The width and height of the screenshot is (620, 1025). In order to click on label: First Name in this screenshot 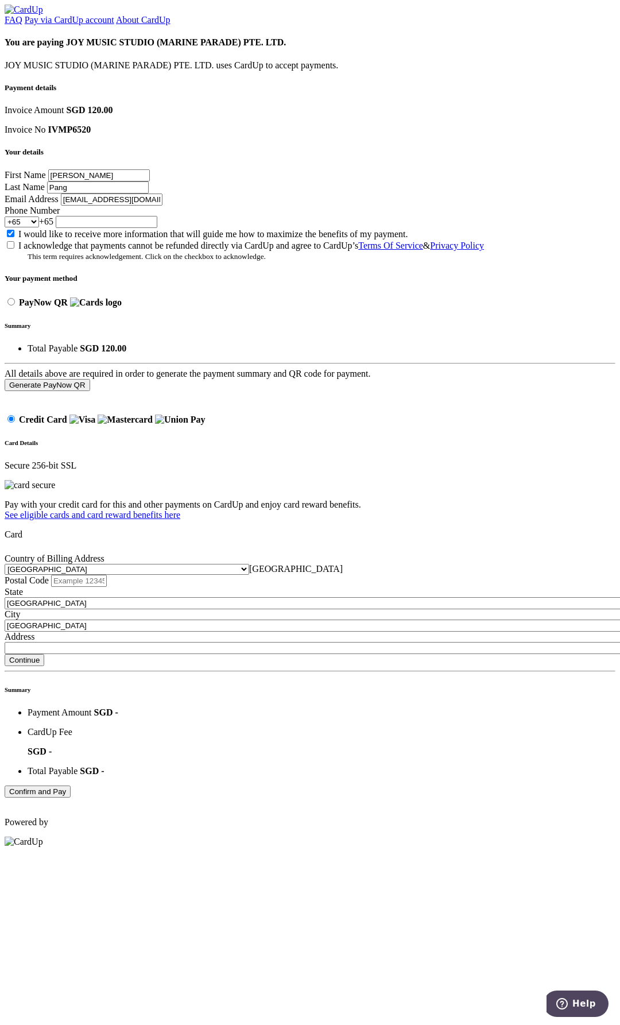, I will do `click(25, 175)`.